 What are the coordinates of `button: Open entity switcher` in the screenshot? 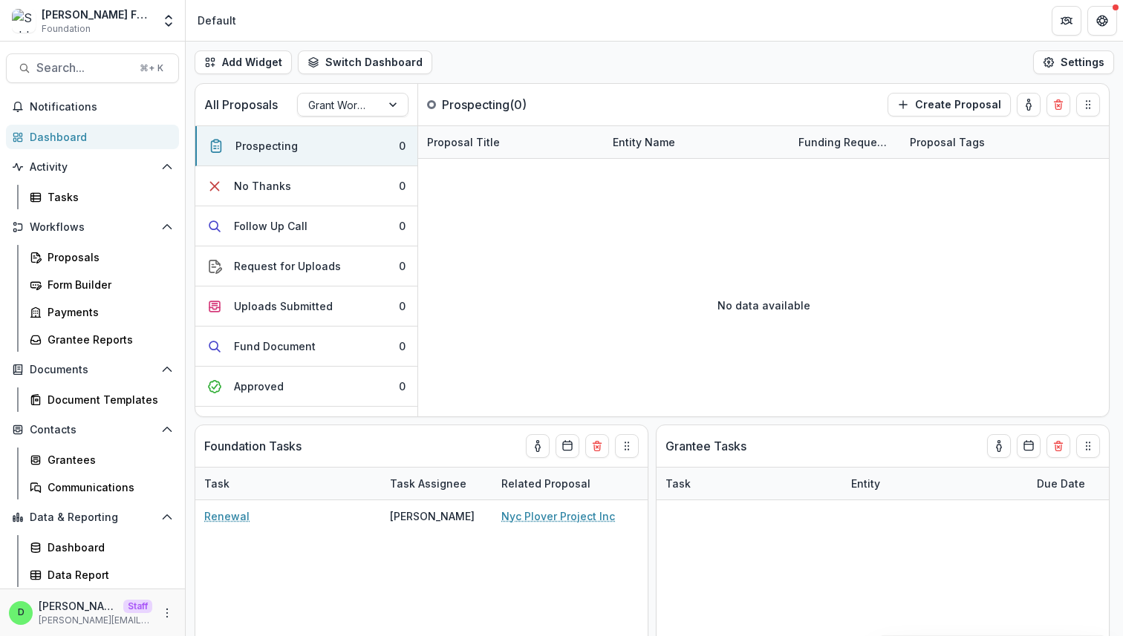 It's located at (169, 21).